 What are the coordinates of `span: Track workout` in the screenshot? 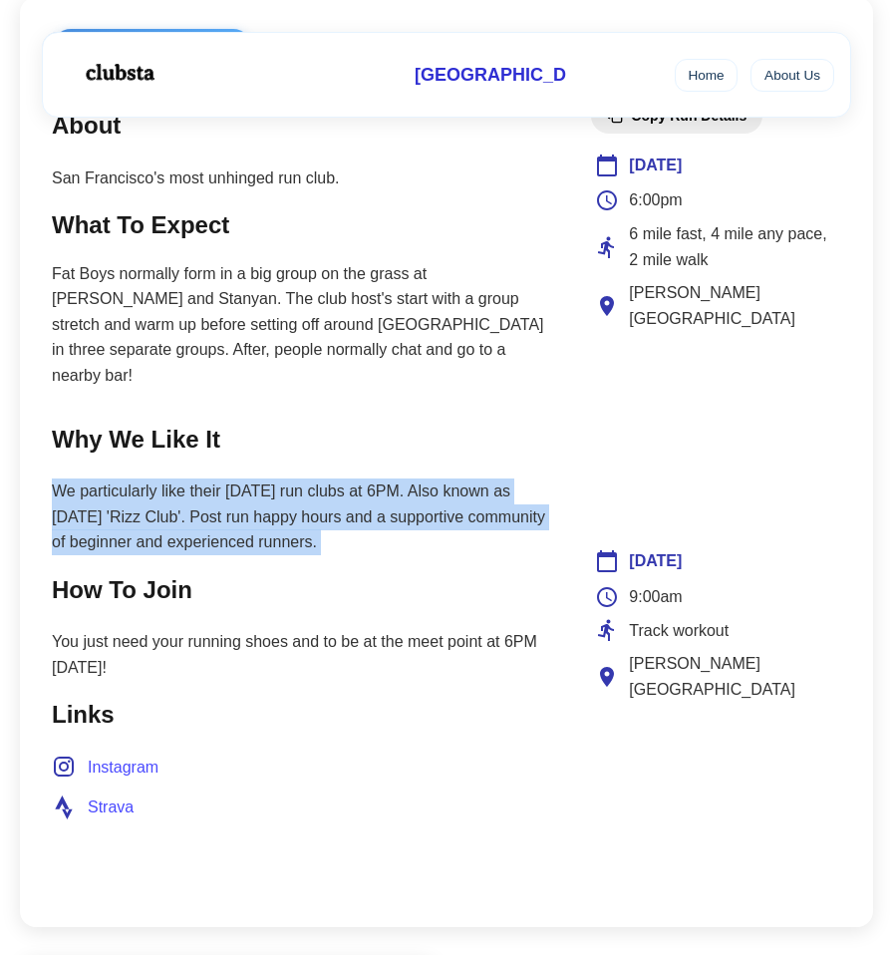 It's located at (679, 631).